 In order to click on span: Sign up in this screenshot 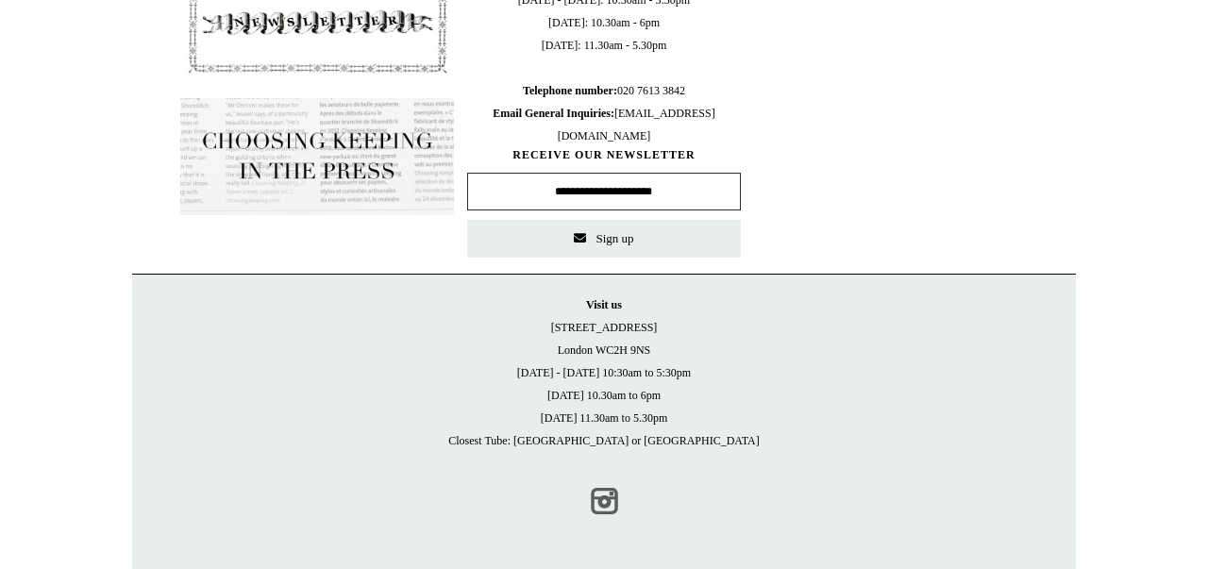, I will do `click(614, 238)`.